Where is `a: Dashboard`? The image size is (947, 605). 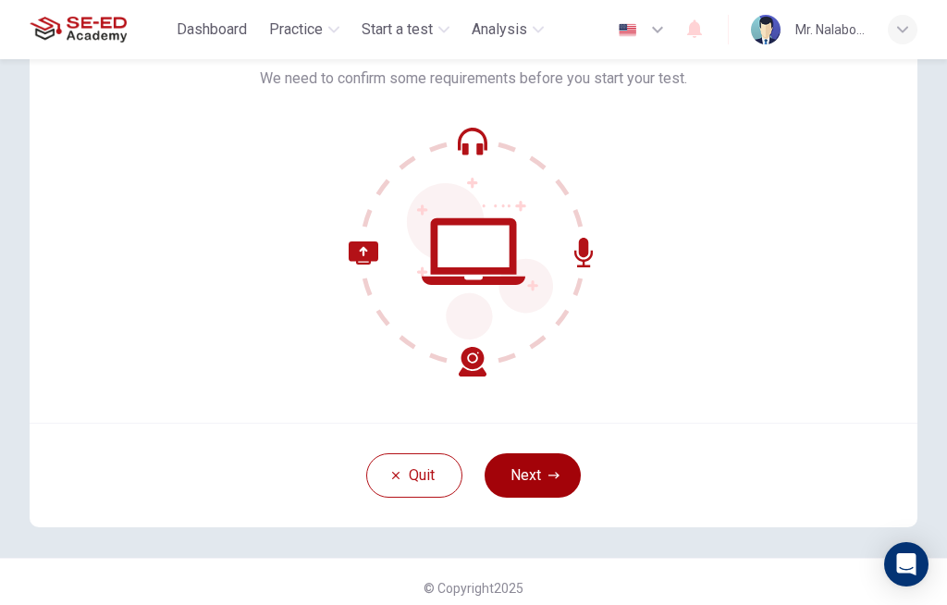 a: Dashboard is located at coordinates (212, 30).